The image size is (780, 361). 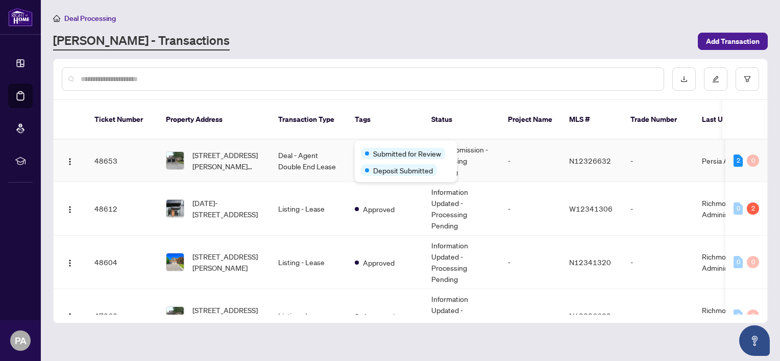 I want to click on th: Trade Number, so click(x=658, y=120).